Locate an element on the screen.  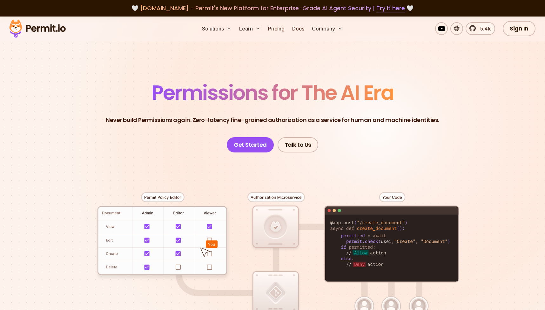
span: Permissions for The AI Era is located at coordinates (272, 92).